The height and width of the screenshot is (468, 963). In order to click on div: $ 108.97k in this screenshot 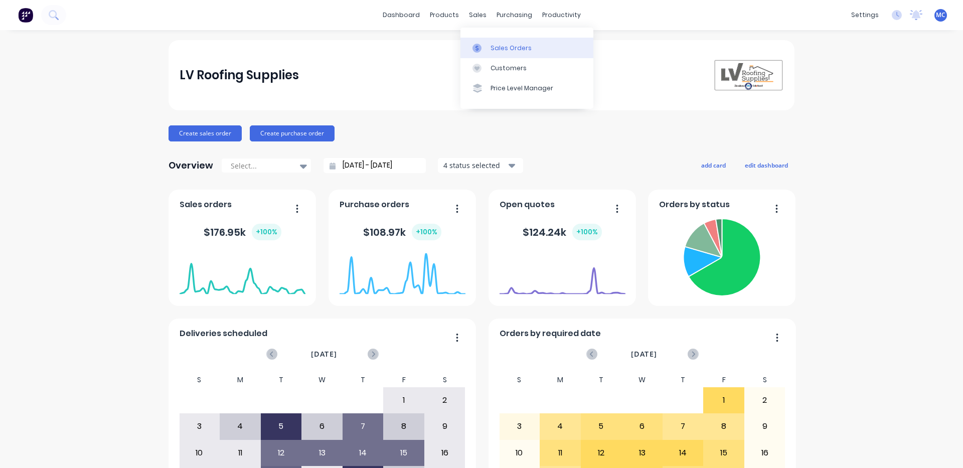, I will do `click(402, 232)`.